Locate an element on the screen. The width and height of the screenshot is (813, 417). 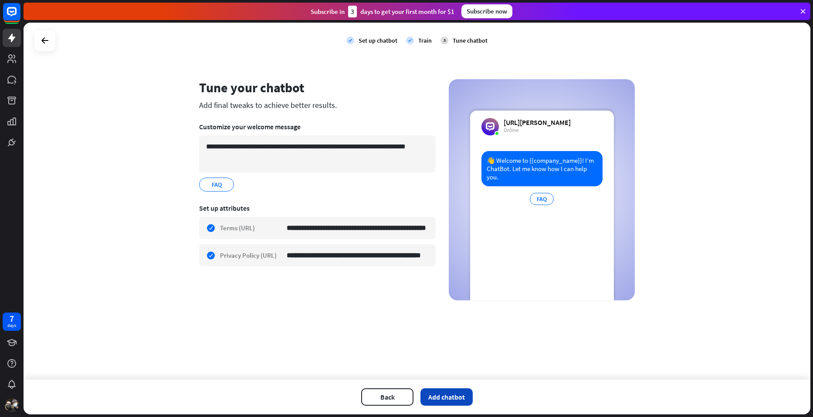
div: Train is located at coordinates (425, 40).